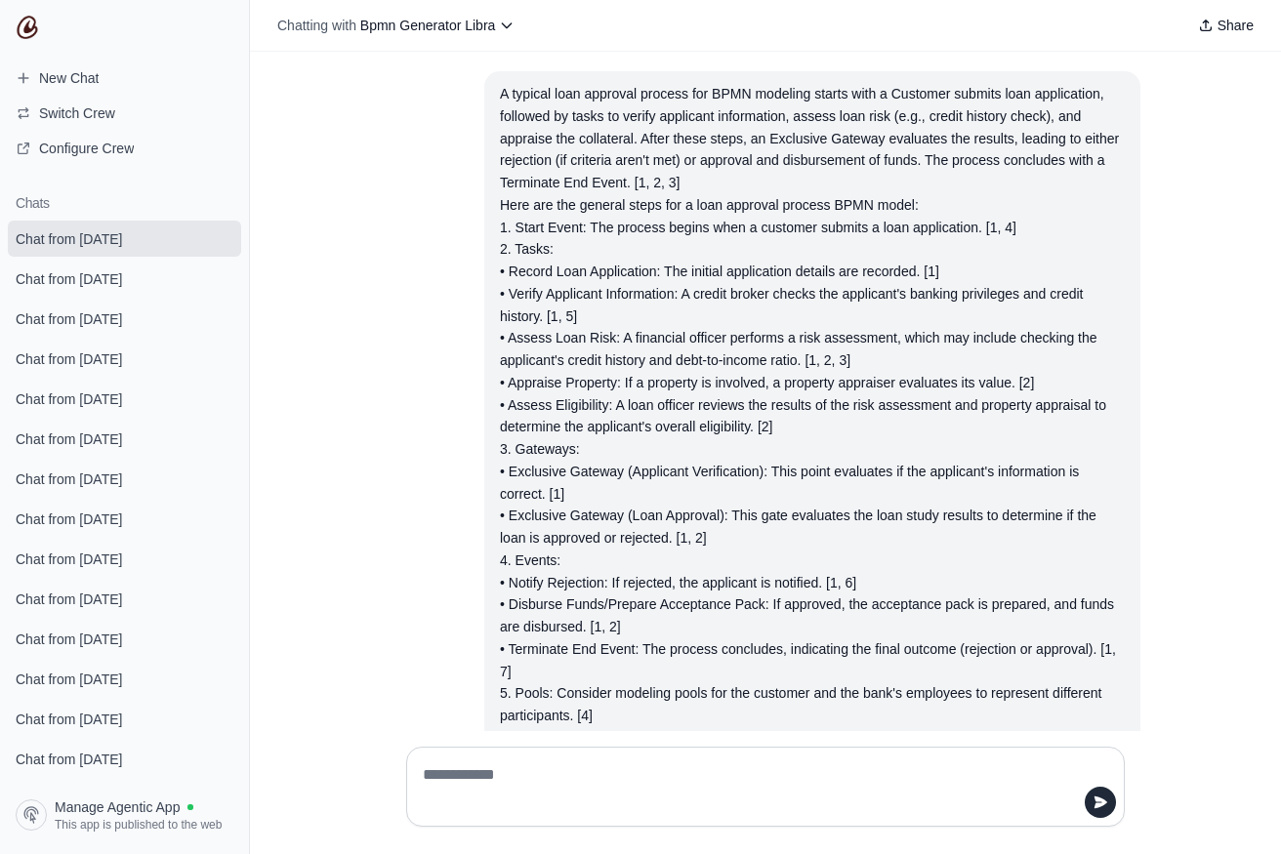 Image resolution: width=1281 pixels, height=854 pixels. What do you see at coordinates (812, 616) in the screenshot?
I see `div: 4. Events: • Notify Rejection: If rejected, the applicant is notified. [1, 6] • Disburse Funds/Pr...` at bounding box center [812, 616].